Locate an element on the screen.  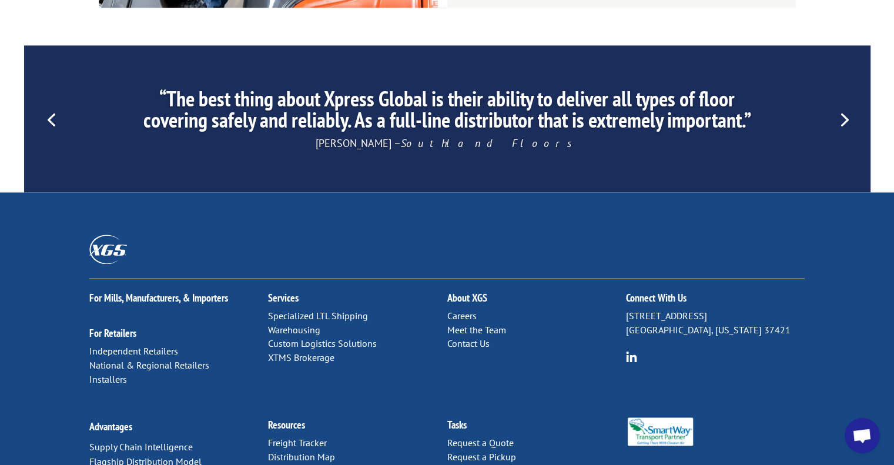
a: Custom Logistics Solutions is located at coordinates (322, 343).